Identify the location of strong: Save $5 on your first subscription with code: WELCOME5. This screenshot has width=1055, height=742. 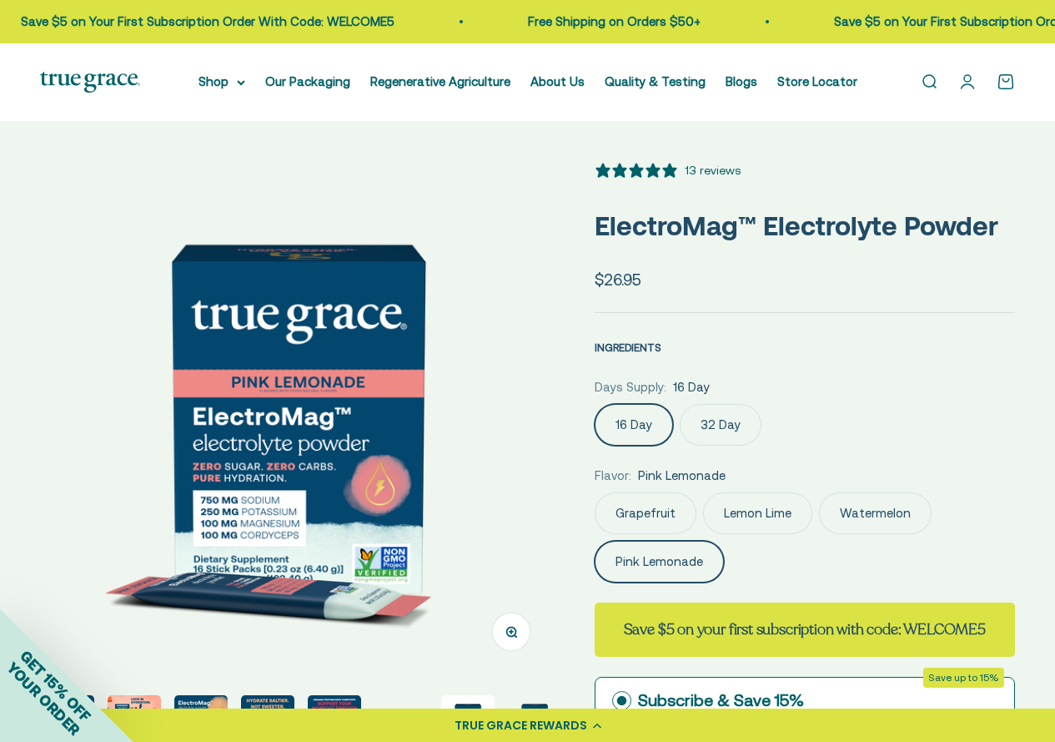
(805, 629).